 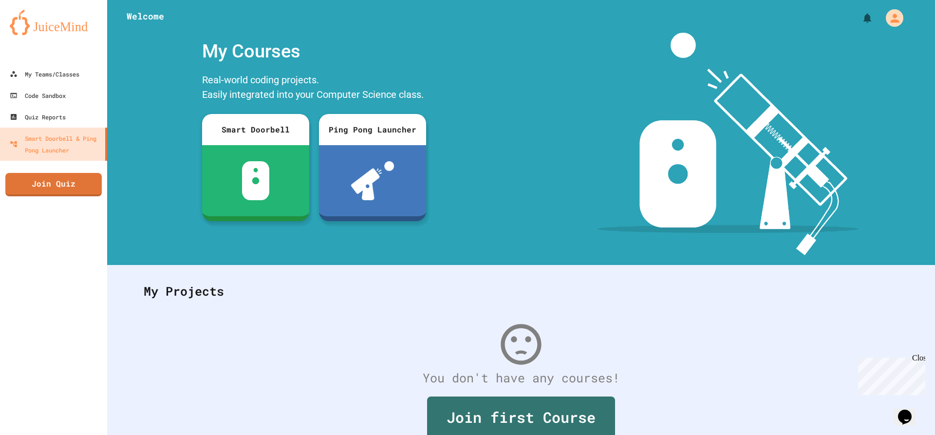 I want to click on img: ppl-with-ball.png, so click(x=373, y=181).